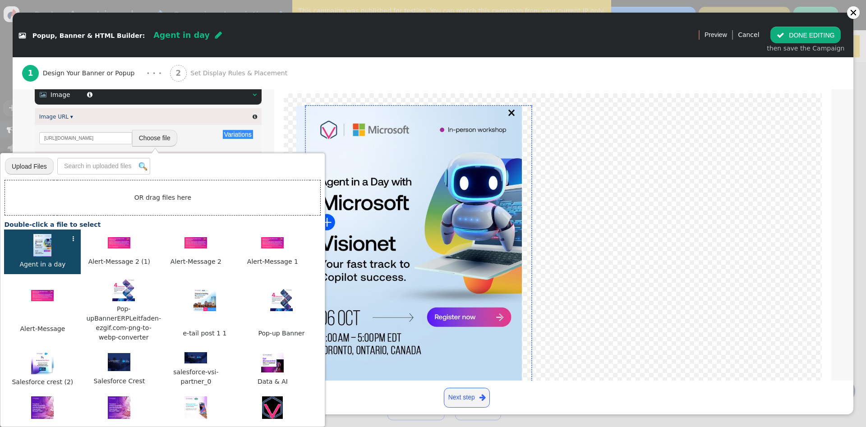 The image size is (866, 427). What do you see at coordinates (181, 35) in the screenshot?
I see `span: Agent in day` at bounding box center [181, 35].